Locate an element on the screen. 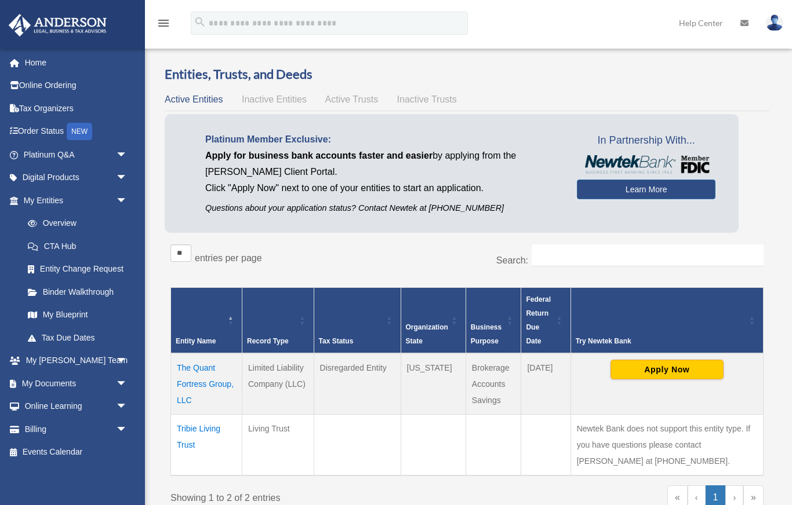 The image size is (792, 505). a: CTA Hub is located at coordinates (78, 246).